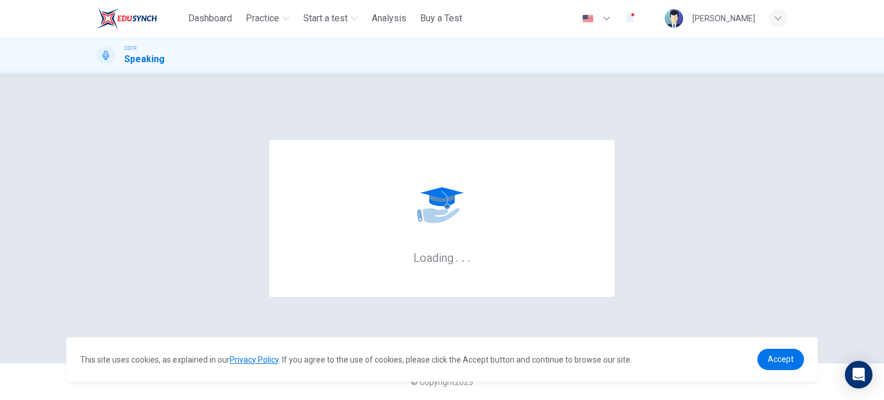 This screenshot has width=884, height=400. What do you see at coordinates (780, 359) in the screenshot?
I see `span: Accept` at bounding box center [780, 359].